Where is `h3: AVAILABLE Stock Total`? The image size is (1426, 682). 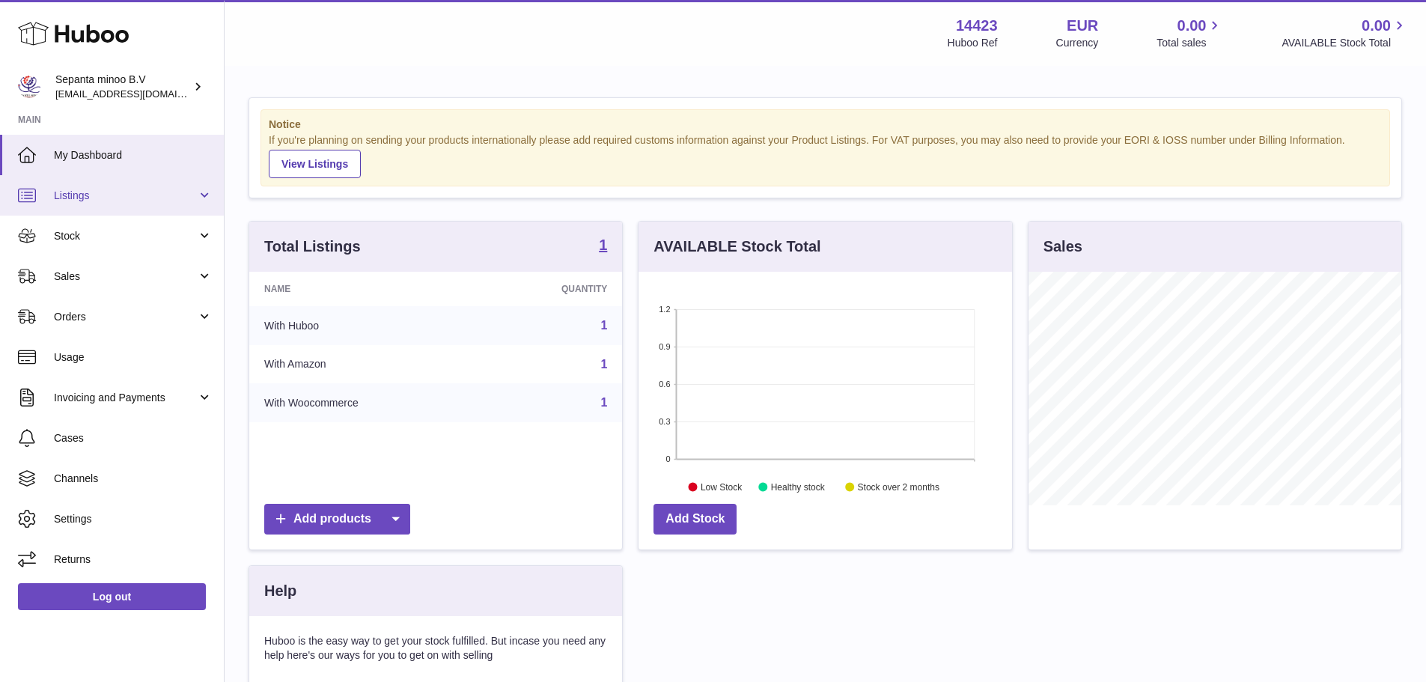
h3: AVAILABLE Stock Total is located at coordinates (737, 246).